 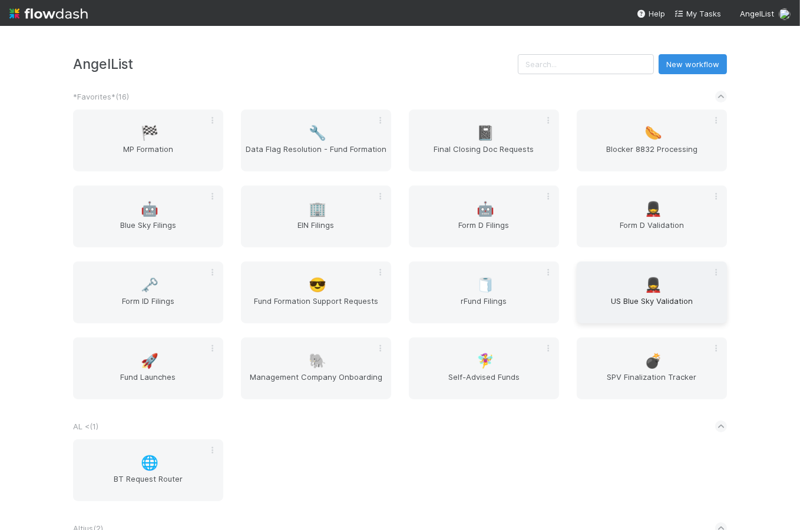 What do you see at coordinates (316, 368) in the screenshot?
I see `a: 🐘Management Company Onboarding` at bounding box center [316, 368].